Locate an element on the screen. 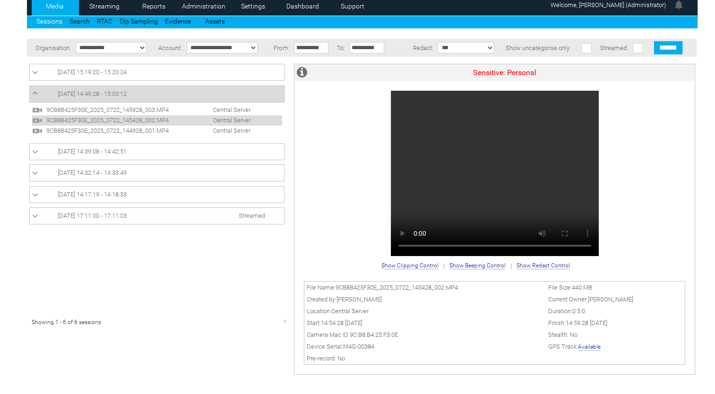 This screenshot has width=715, height=394. span: 9CB8B425F30E_2025_0722_144928_001.MP4 is located at coordinates (116, 131).